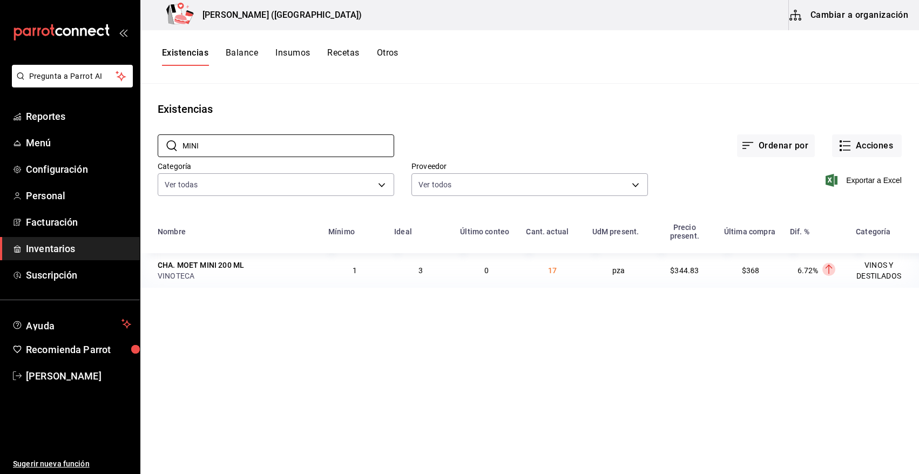  I want to click on span: 17, so click(553, 271).